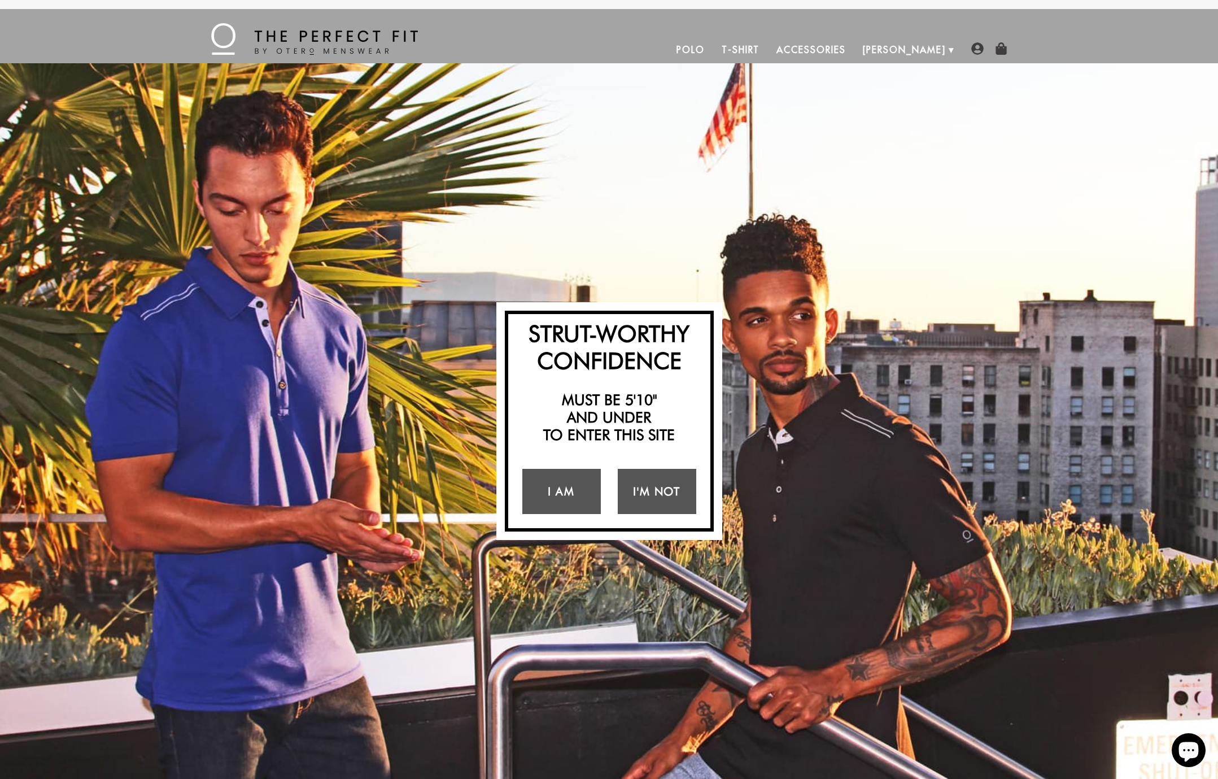  What do you see at coordinates (1001, 49) in the screenshot?
I see `img: shopping-bag-icon.png` at bounding box center [1001, 49].